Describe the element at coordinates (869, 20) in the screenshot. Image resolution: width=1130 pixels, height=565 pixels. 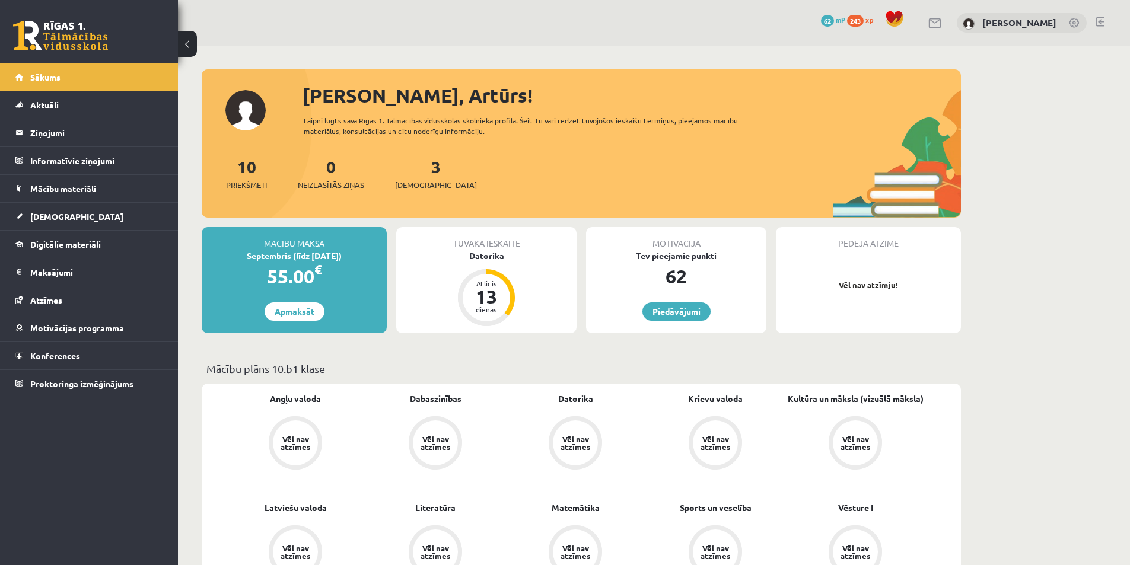
I see `span: xp` at that location.